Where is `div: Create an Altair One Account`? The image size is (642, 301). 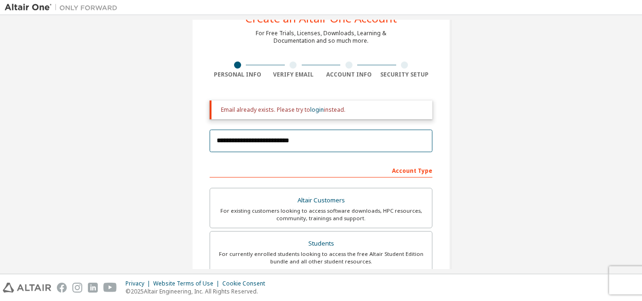 div: Create an Altair One Account is located at coordinates (321, 18).